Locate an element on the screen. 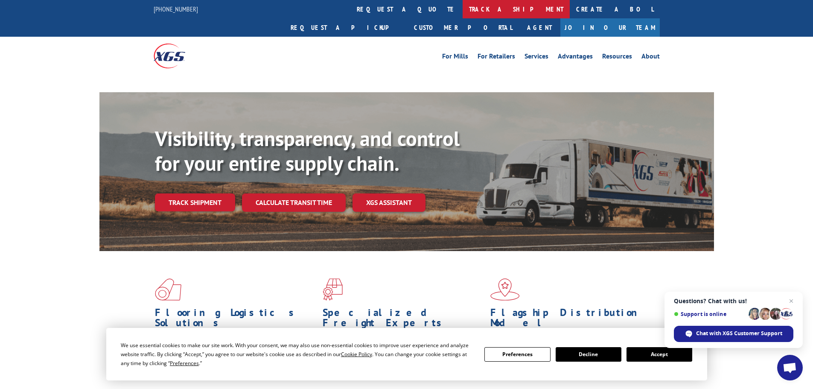 This screenshot has height=389, width=813. h1: Flagship Distribution Model is located at coordinates (571, 320).